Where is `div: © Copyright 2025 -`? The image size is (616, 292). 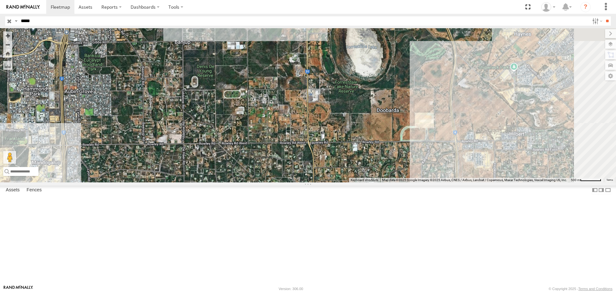 div: © Copyright 2025 - is located at coordinates (580, 289).